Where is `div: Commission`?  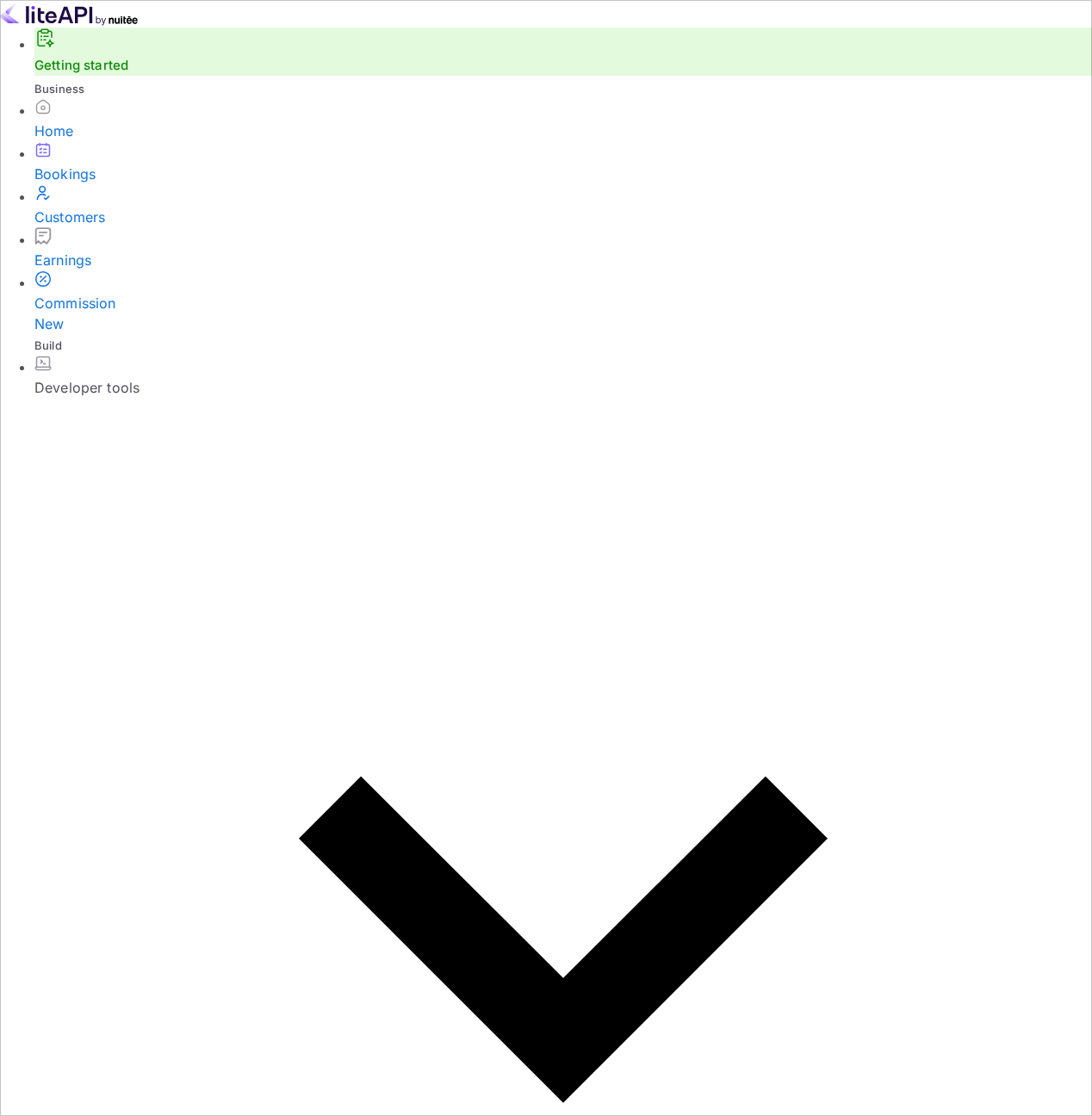
div: Commission is located at coordinates (563, 313).